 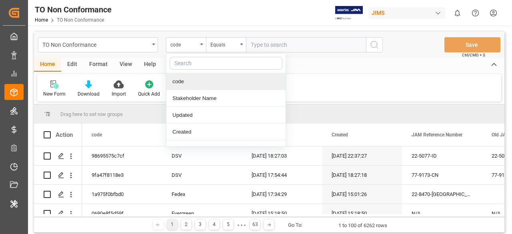 I want to click on div: Equals, so click(x=224, y=44).